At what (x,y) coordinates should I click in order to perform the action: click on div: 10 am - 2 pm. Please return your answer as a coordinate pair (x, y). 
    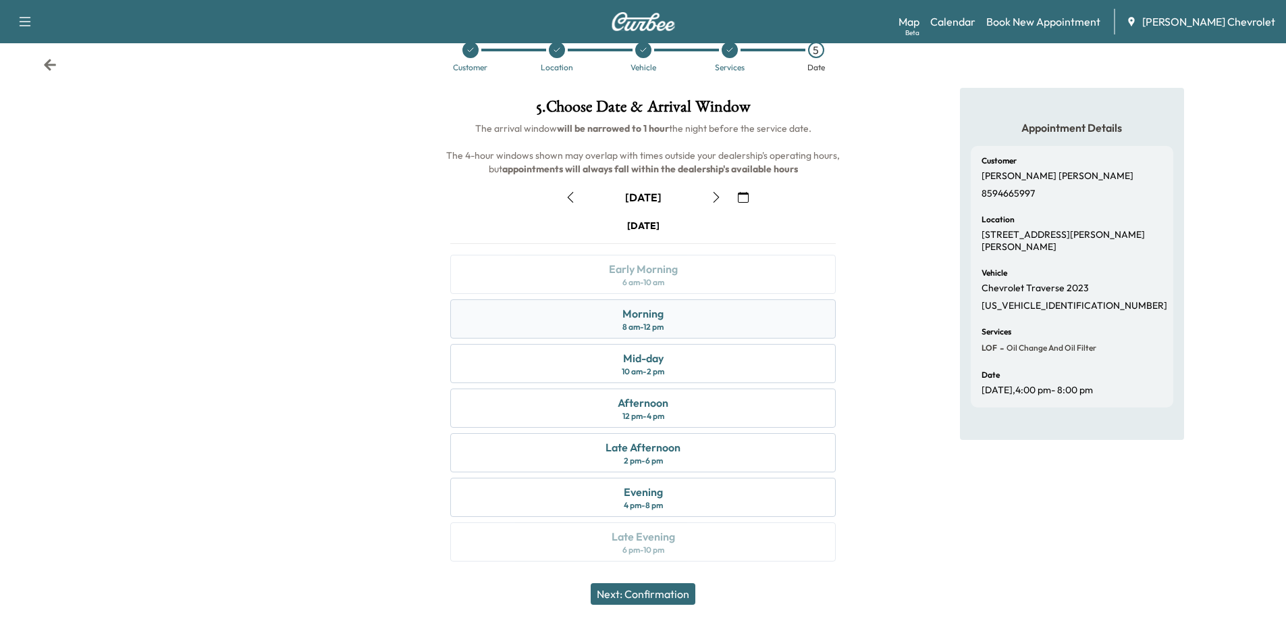
    Looking at the image, I should click on (643, 371).